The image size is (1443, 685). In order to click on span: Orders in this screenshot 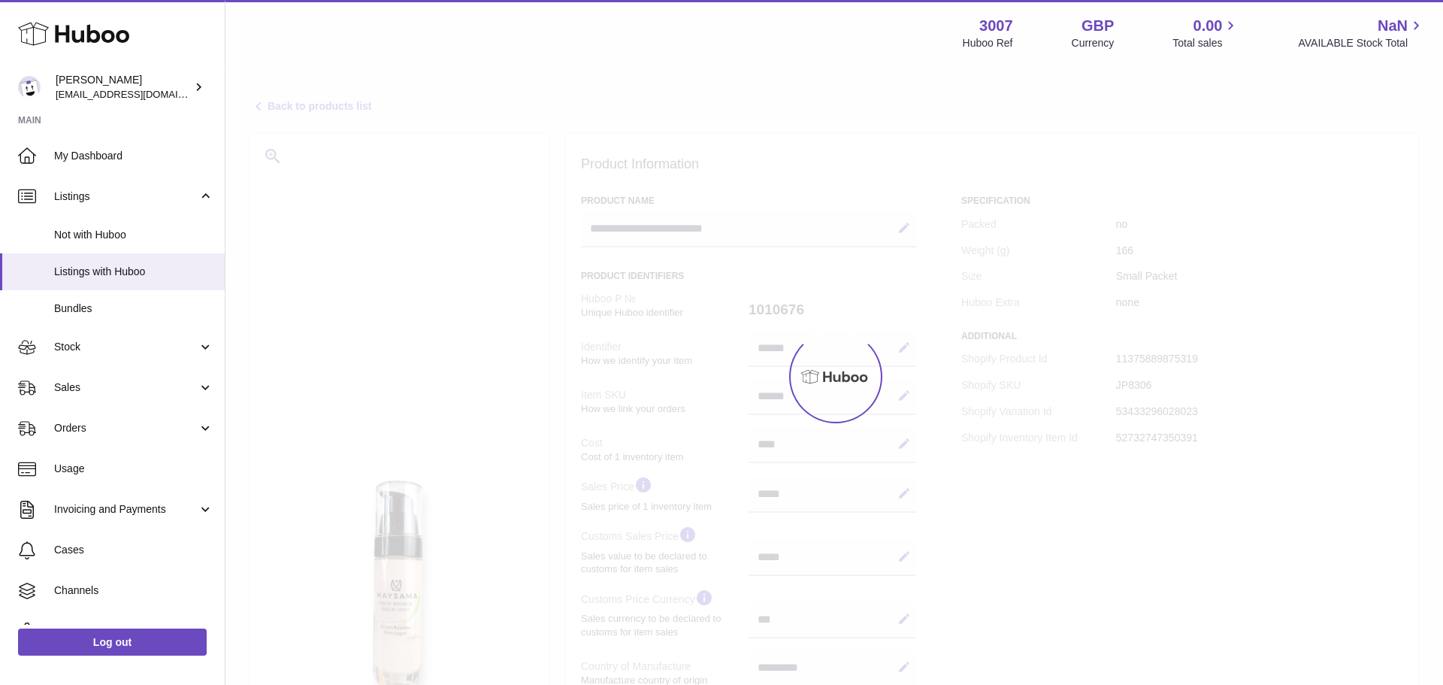, I will do `click(126, 428)`.